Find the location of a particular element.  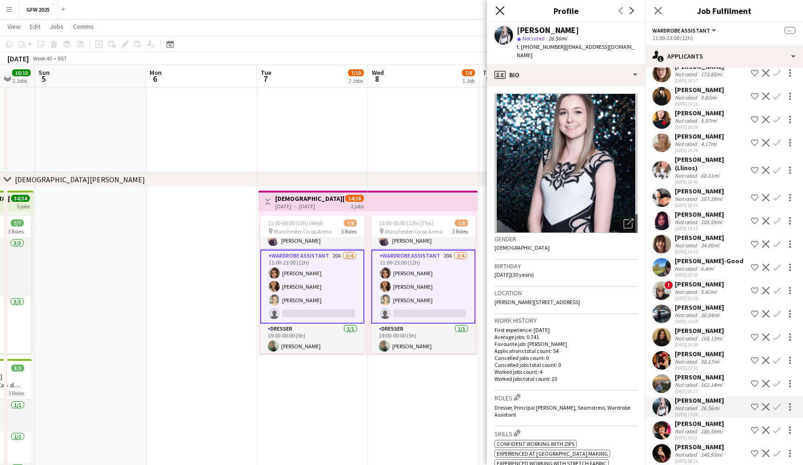

span: 3/3 is located at coordinates (18, 368).